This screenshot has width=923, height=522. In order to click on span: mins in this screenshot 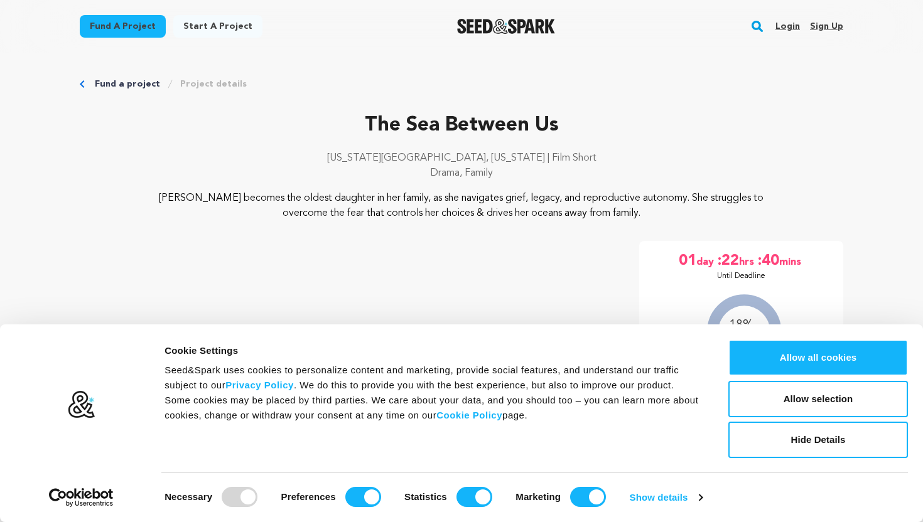, I will do `click(791, 261)`.